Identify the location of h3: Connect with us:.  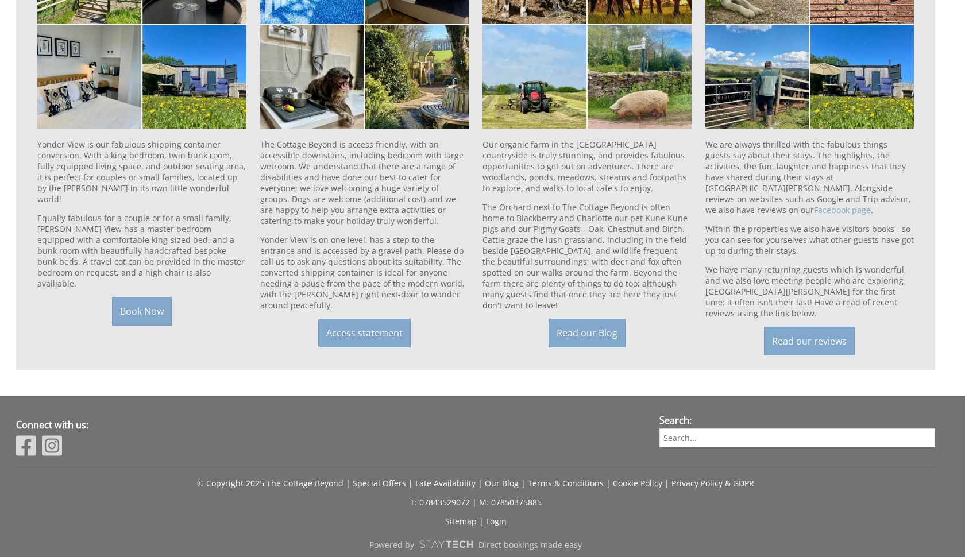
(329, 425).